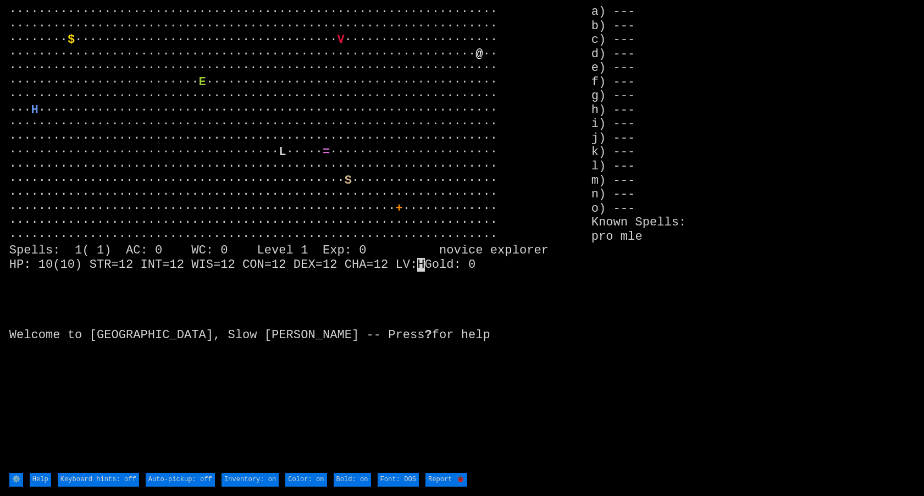 This screenshot has height=496, width=924. What do you see at coordinates (40, 480) in the screenshot?
I see `input: Help` at bounding box center [40, 480].